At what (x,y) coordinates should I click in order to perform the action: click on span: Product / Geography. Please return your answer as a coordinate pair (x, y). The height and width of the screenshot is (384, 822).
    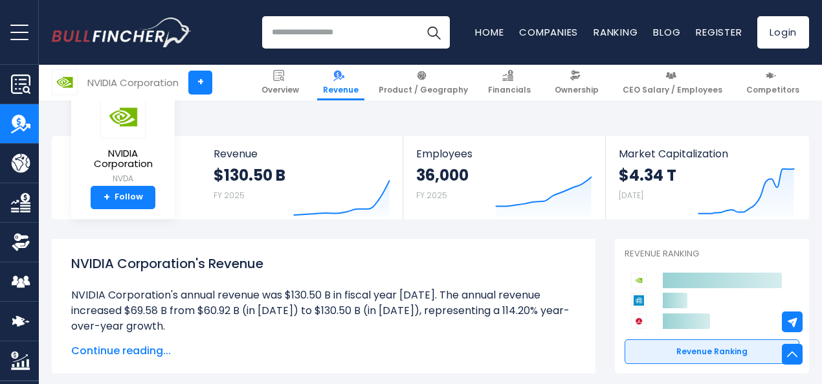
    Looking at the image, I should click on (423, 90).